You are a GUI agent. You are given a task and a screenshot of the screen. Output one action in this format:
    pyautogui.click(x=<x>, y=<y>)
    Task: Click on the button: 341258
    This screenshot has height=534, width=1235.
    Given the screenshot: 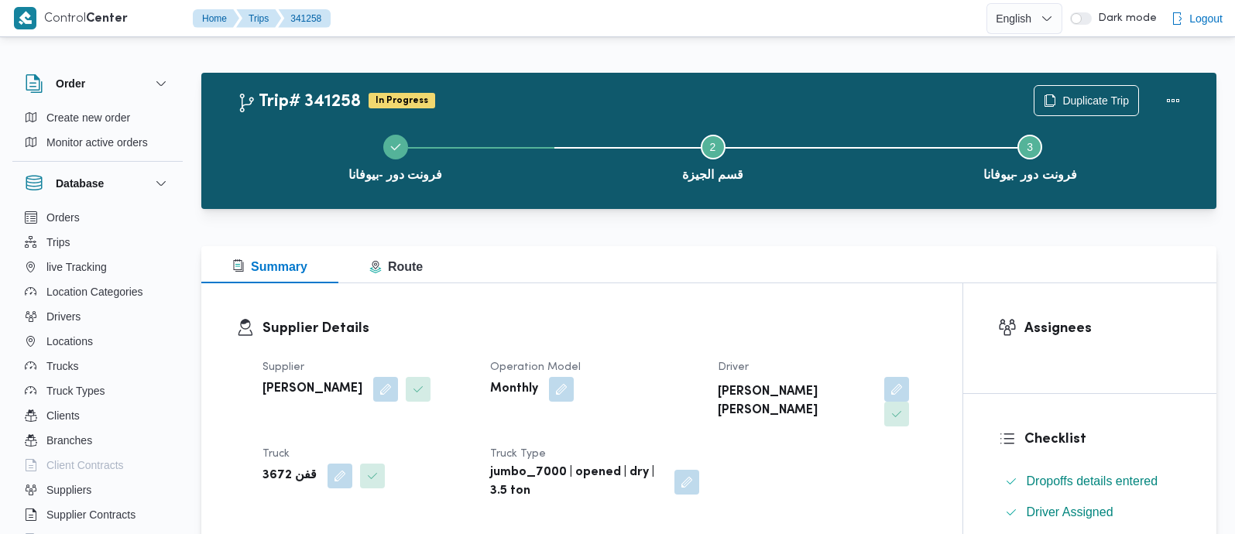 What is the action you would take?
    pyautogui.click(x=304, y=19)
    